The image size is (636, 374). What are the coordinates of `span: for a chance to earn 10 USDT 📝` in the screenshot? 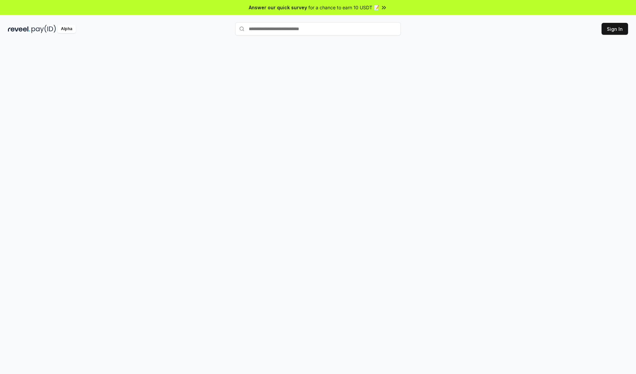 It's located at (344, 7).